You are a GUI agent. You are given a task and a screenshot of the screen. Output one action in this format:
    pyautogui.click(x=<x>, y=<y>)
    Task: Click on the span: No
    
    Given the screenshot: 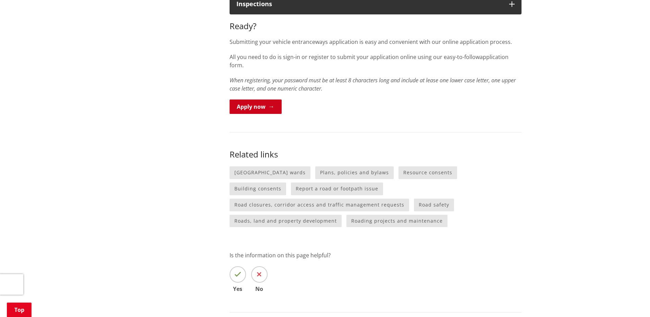 What is the action you would take?
    pyautogui.click(x=259, y=288)
    